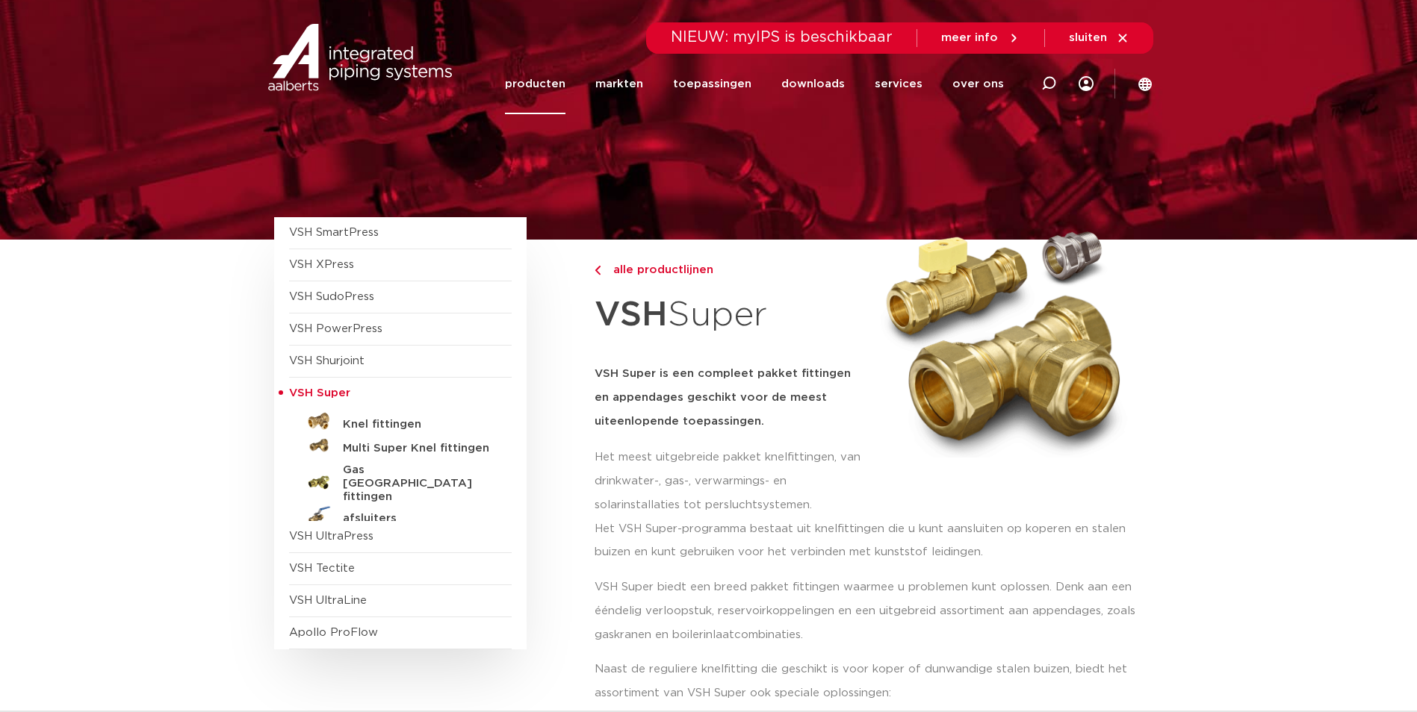  I want to click on span: VSH PowerPress, so click(335, 329).